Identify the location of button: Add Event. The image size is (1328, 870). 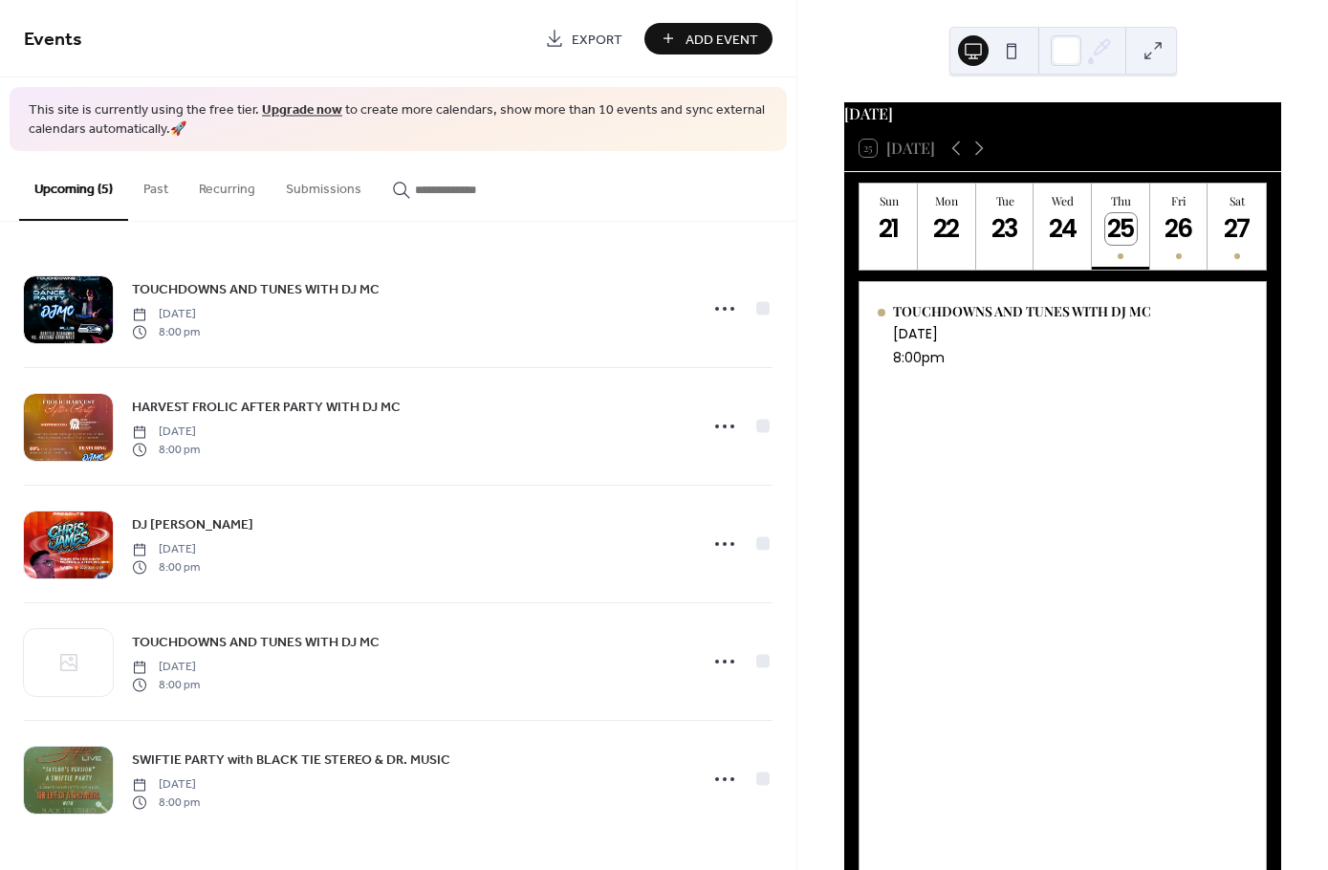
(708, 38).